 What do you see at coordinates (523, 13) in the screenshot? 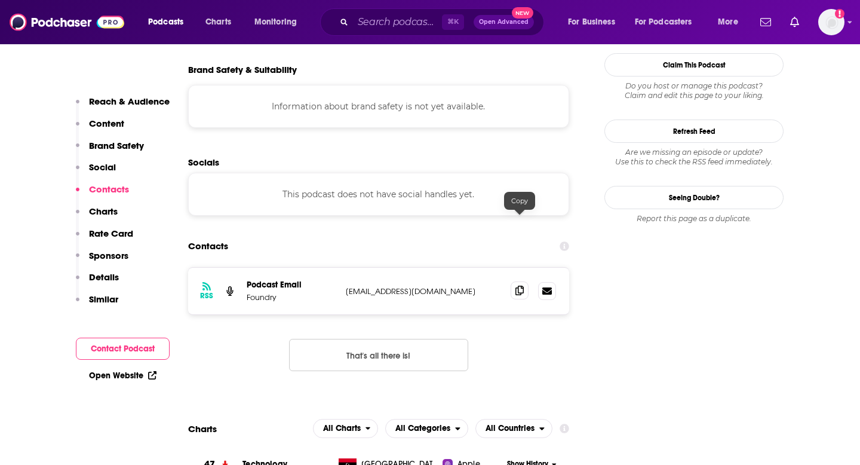
I see `span: New` at bounding box center [523, 13].